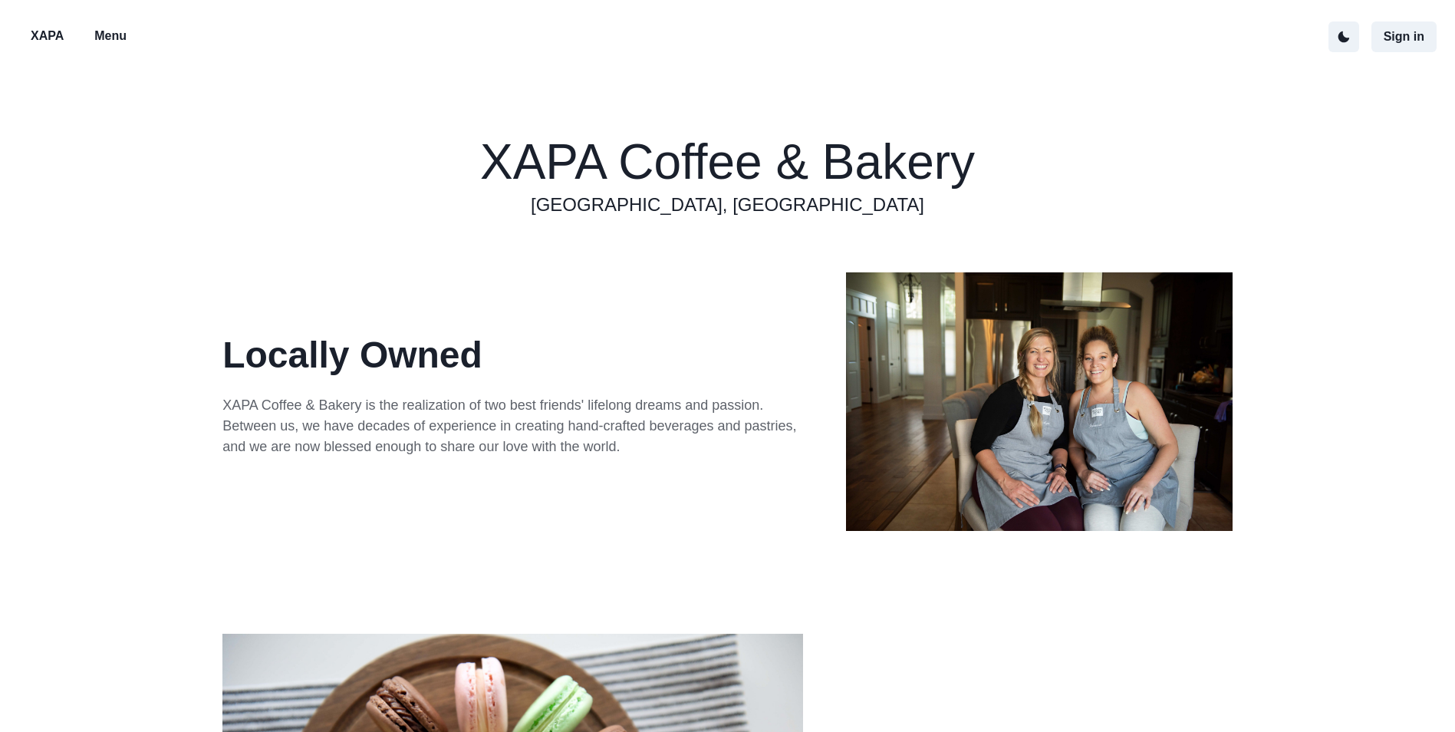 The height and width of the screenshot is (732, 1455). I want to click on p: Locally Owned, so click(513, 355).